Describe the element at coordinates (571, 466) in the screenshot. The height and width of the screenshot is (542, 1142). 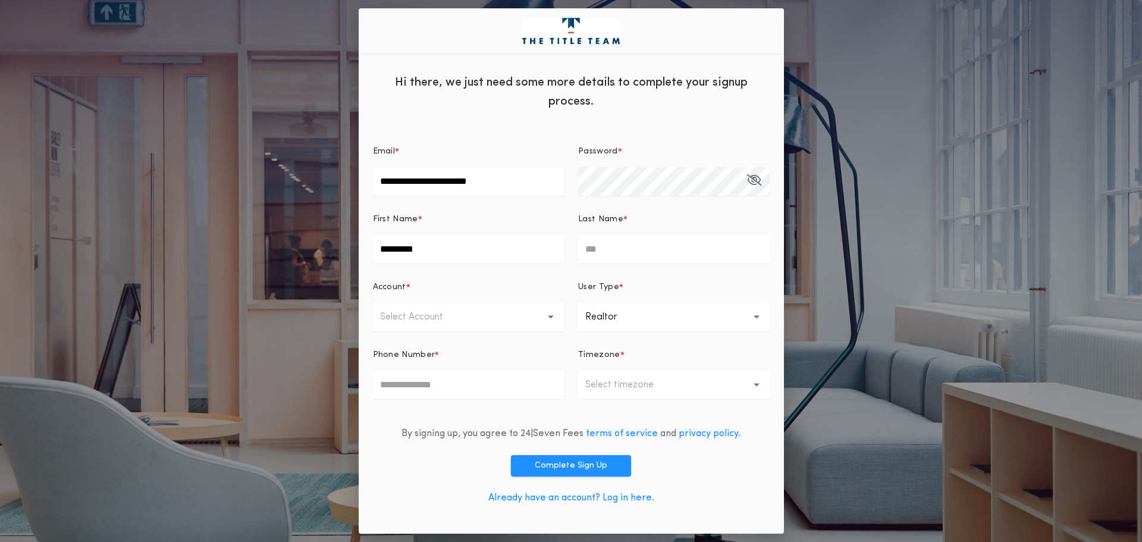
I see `button: Complete Sign Up` at that location.